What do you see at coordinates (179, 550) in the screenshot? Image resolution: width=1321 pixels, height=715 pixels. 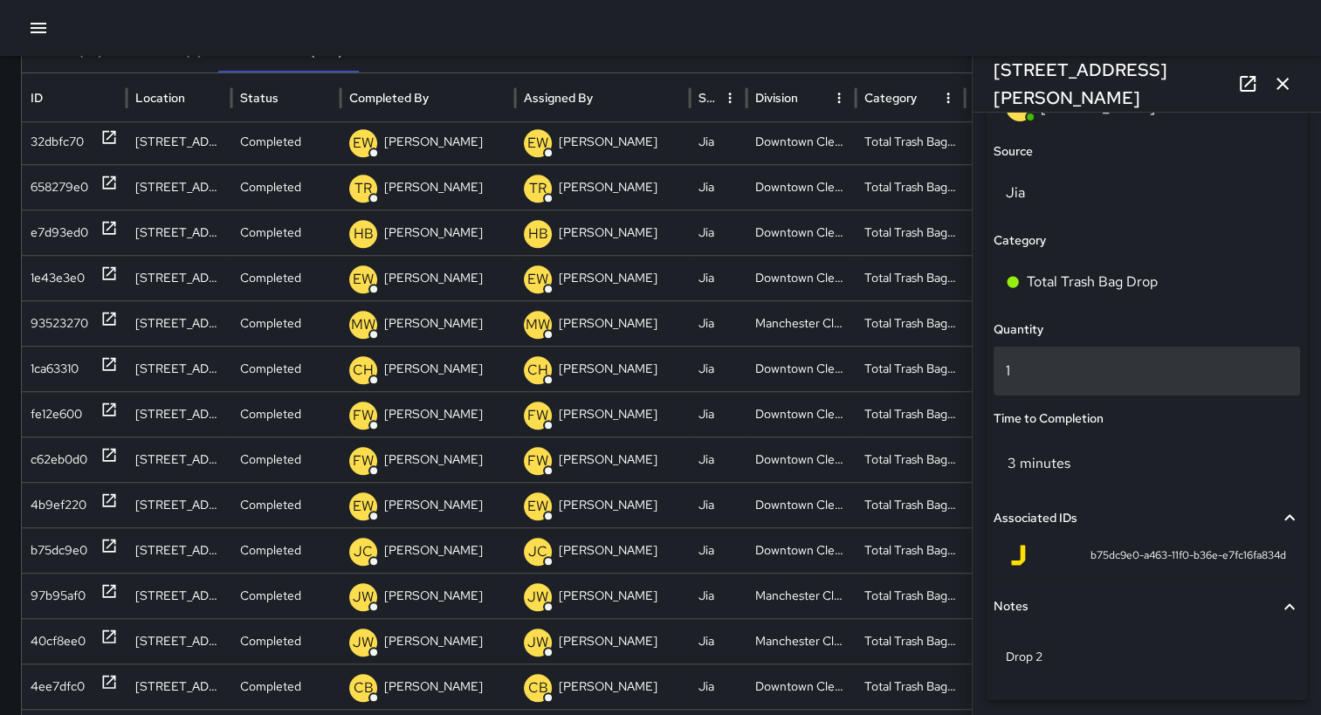 I see `div: 302 East Cary Street` at bounding box center [179, 550].